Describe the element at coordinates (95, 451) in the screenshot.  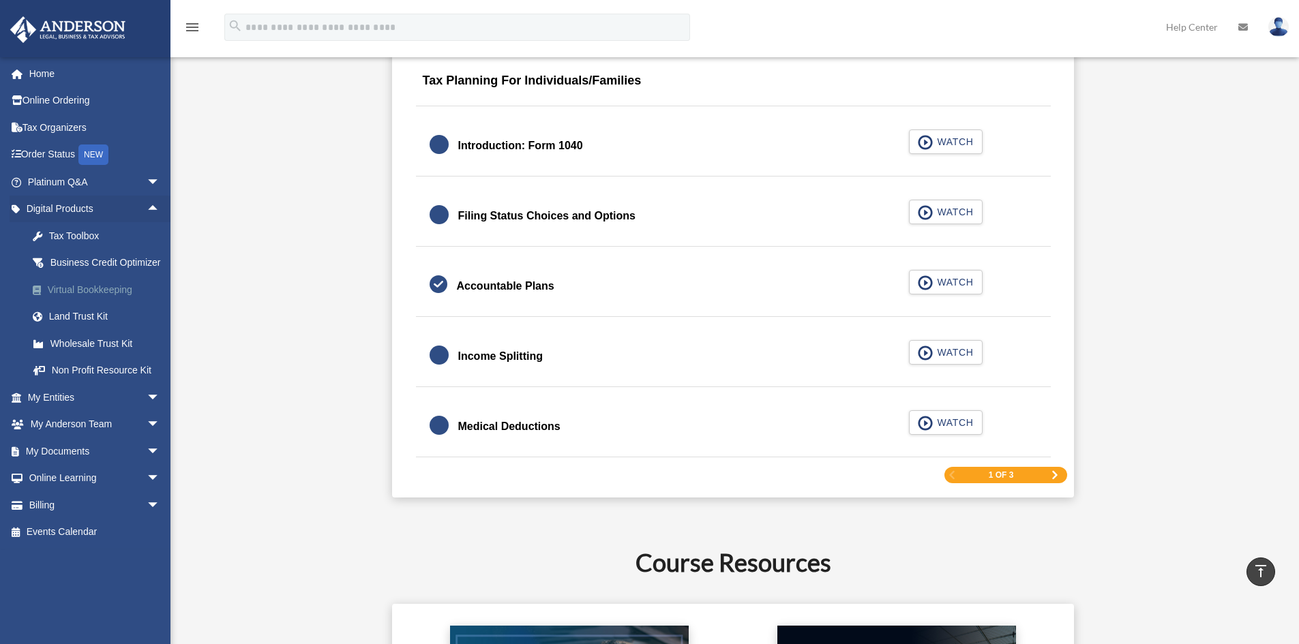
I see `a: My Documentsarrow_drop_down` at that location.